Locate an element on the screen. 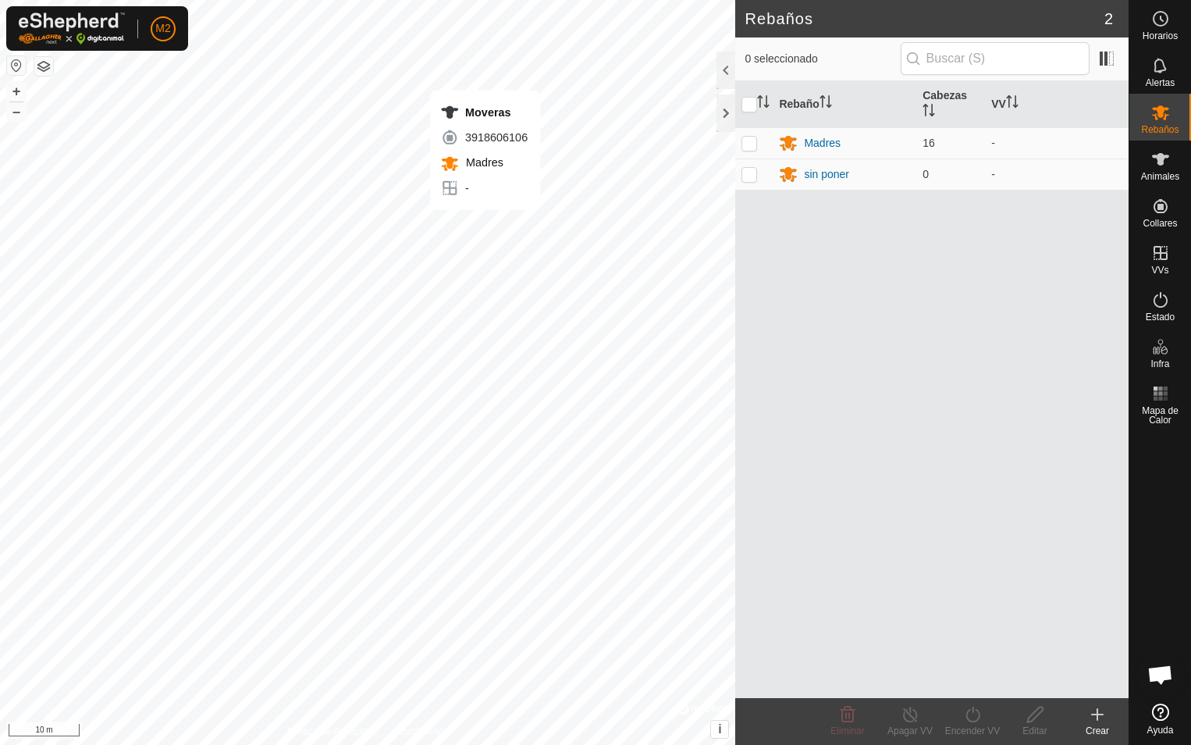 The image size is (1191, 745). div: Apagar VV is located at coordinates (910, 731).